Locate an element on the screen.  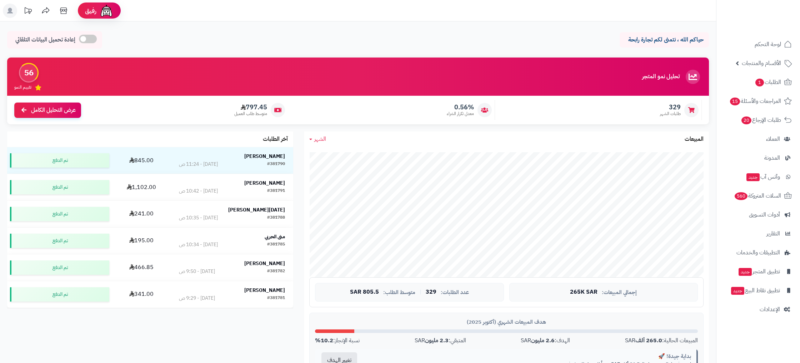
span: الإعدادات is located at coordinates (769, 309).